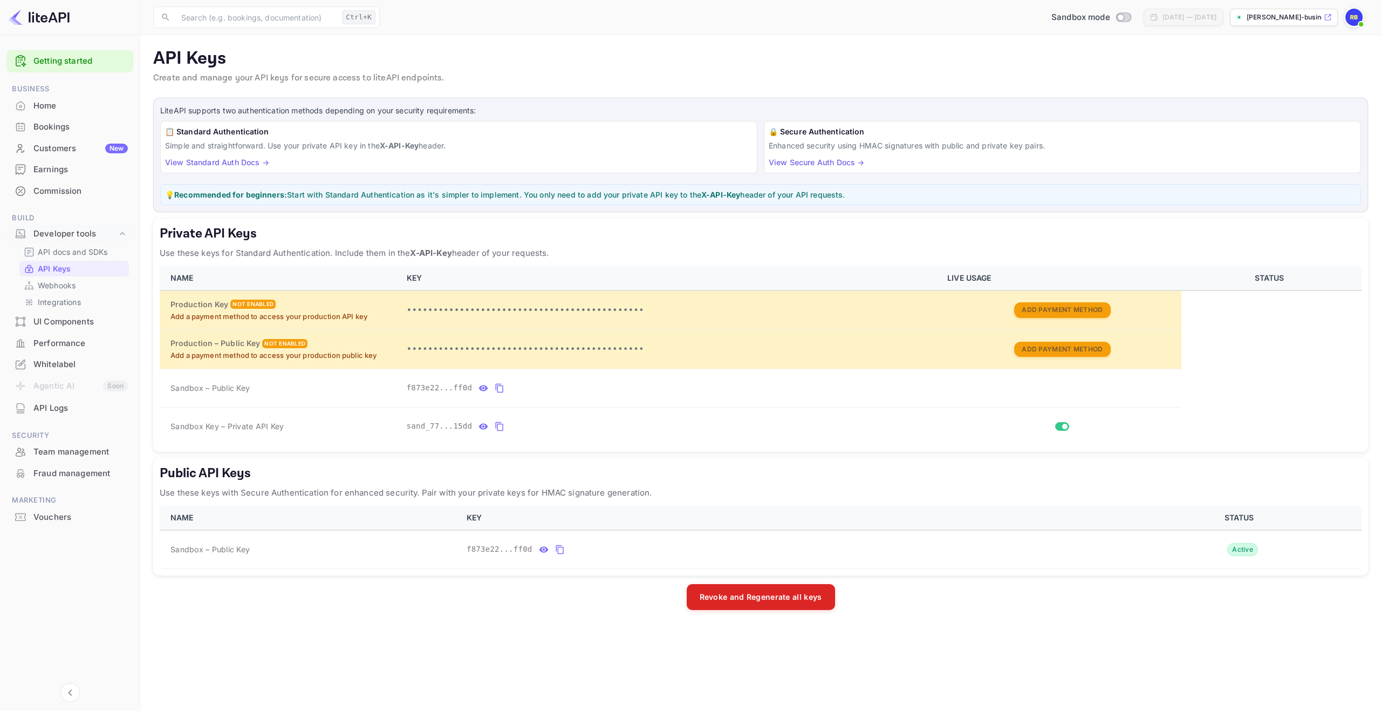  What do you see at coordinates (70, 473) in the screenshot?
I see `div: Fraud management` at bounding box center [70, 473].